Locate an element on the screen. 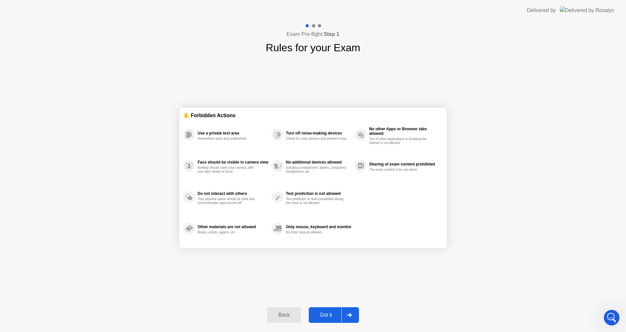 The width and height of the screenshot is (626, 332). span: neutral face reaction is located at coordinates (112, 297).